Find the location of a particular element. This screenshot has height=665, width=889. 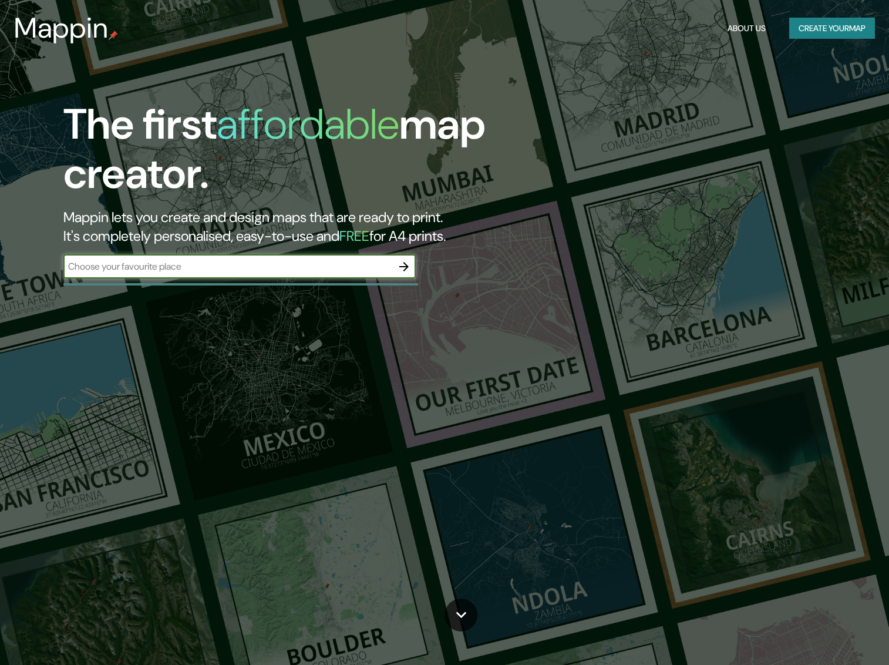

button: About Us is located at coordinates (746, 28).